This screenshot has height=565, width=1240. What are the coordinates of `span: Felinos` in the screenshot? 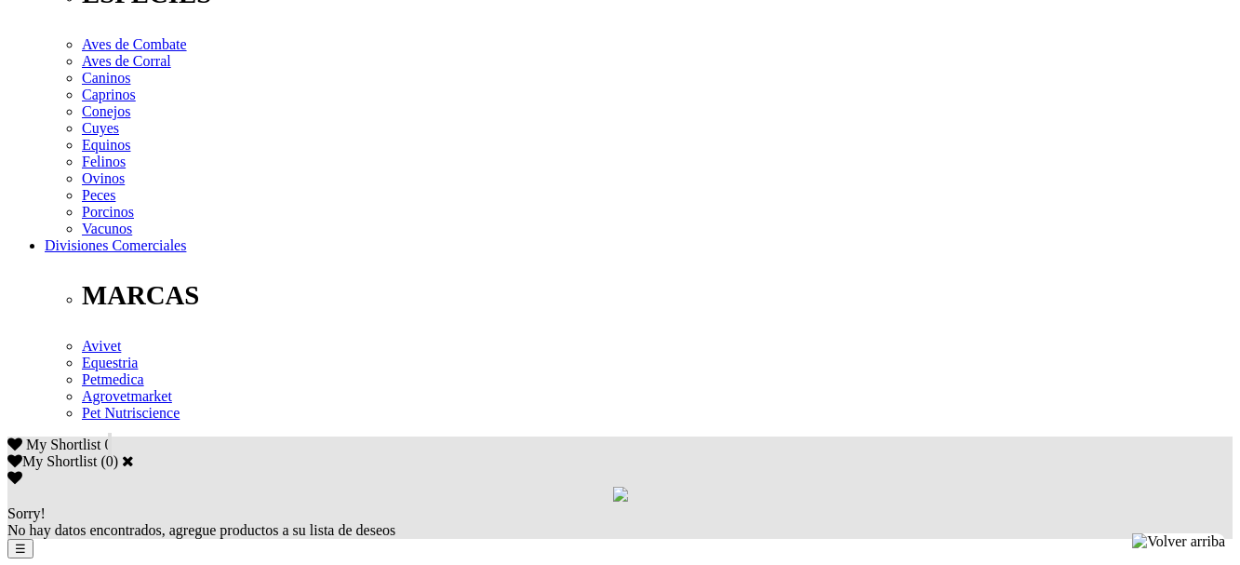 It's located at (103, 161).